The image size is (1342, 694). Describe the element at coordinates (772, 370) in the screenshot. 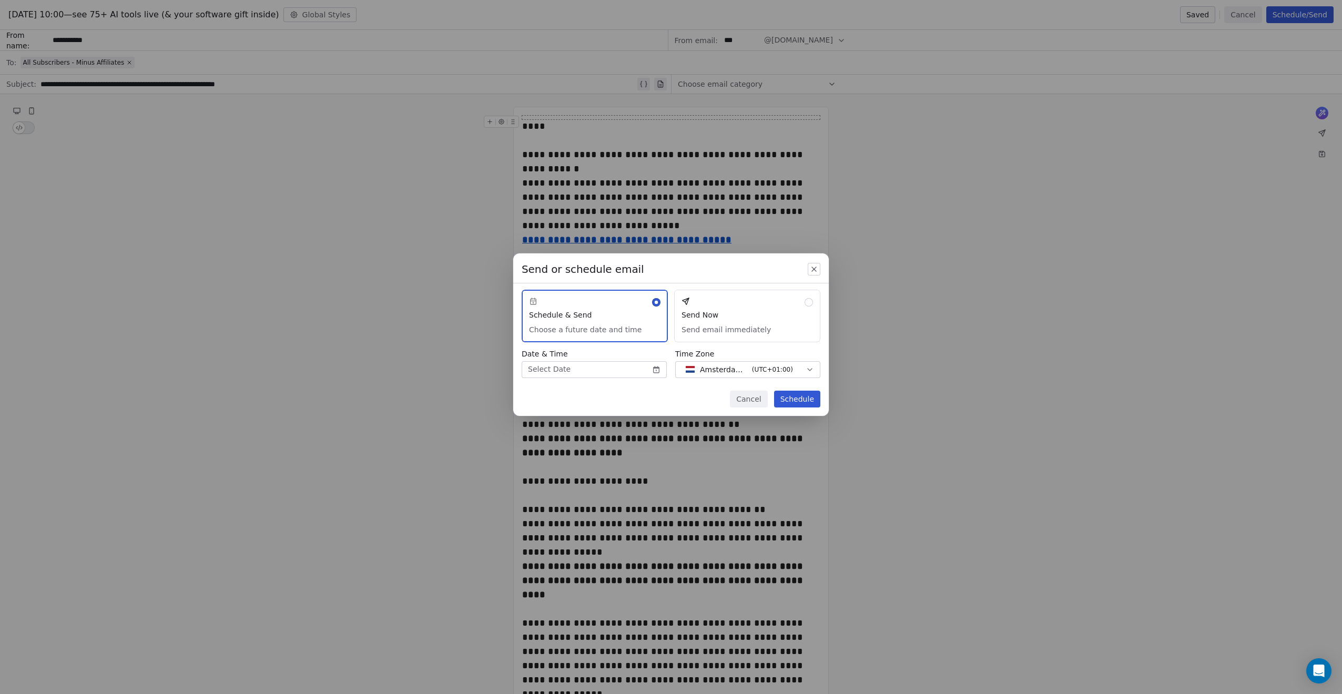

I see `span: ( UTC+01:00 )` at that location.